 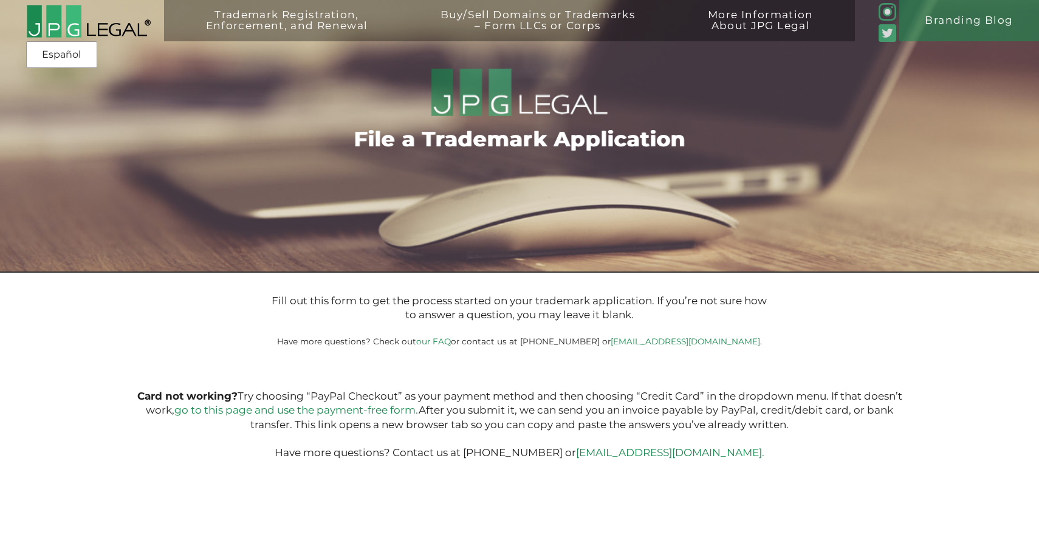 I want to click on p: Fill out this form to get the process started on your trademark application. If you’re not sure h..., so click(x=519, y=308).